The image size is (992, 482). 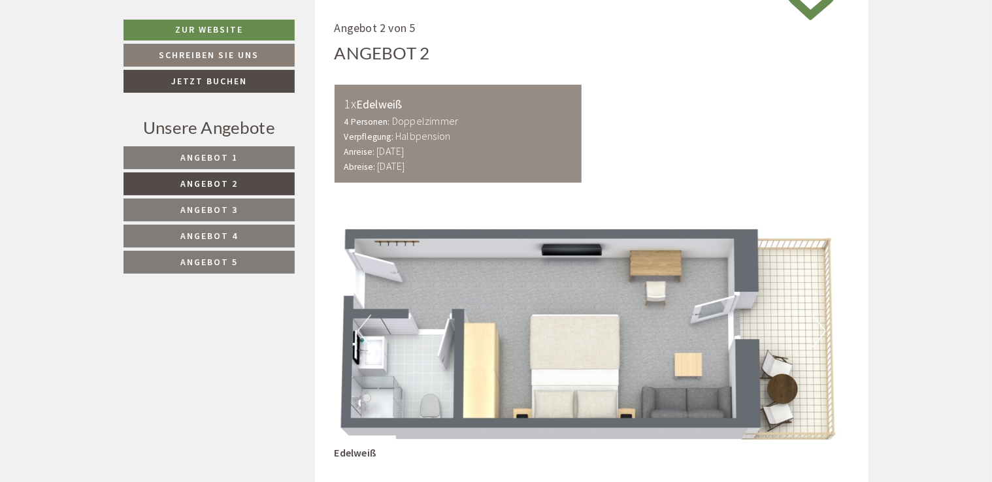 I want to click on span: Angebot 2, so click(x=209, y=184).